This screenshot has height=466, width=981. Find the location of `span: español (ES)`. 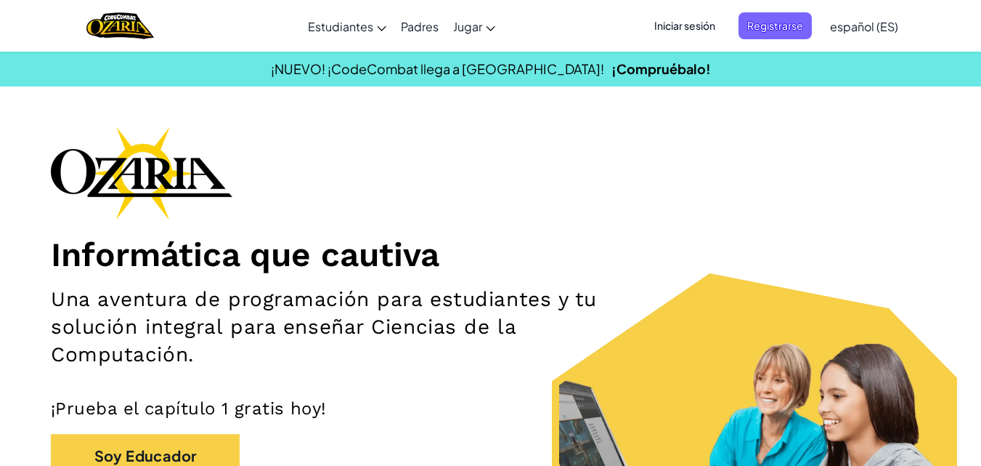

span: español (ES) is located at coordinates (864, 26).